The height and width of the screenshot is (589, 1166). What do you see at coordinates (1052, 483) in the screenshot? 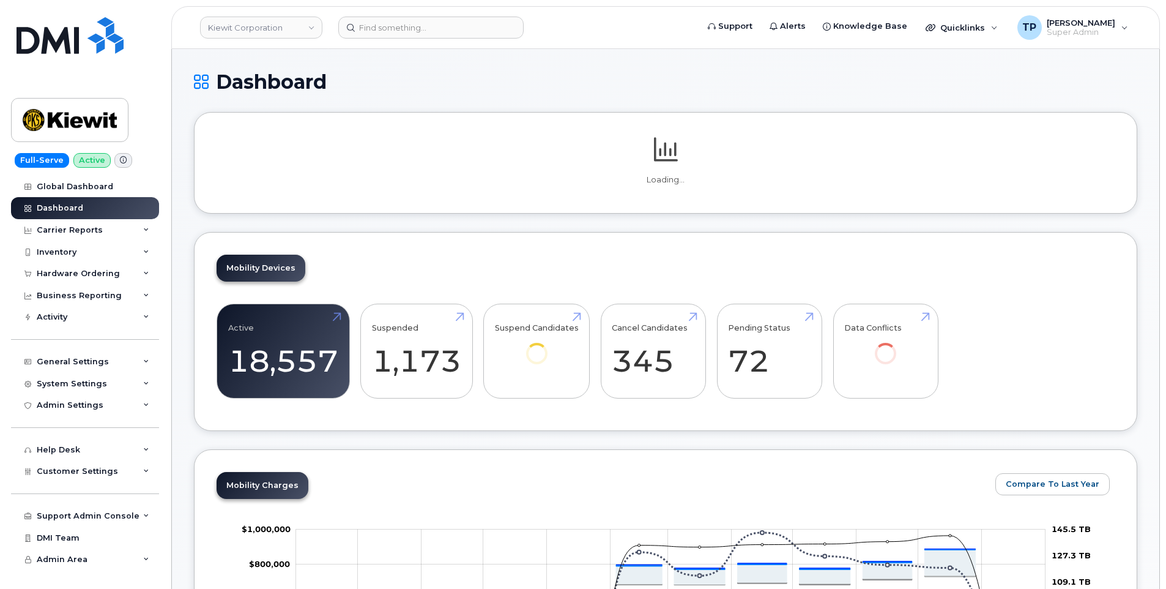
I see `span: Compare To Last Year` at bounding box center [1052, 483].